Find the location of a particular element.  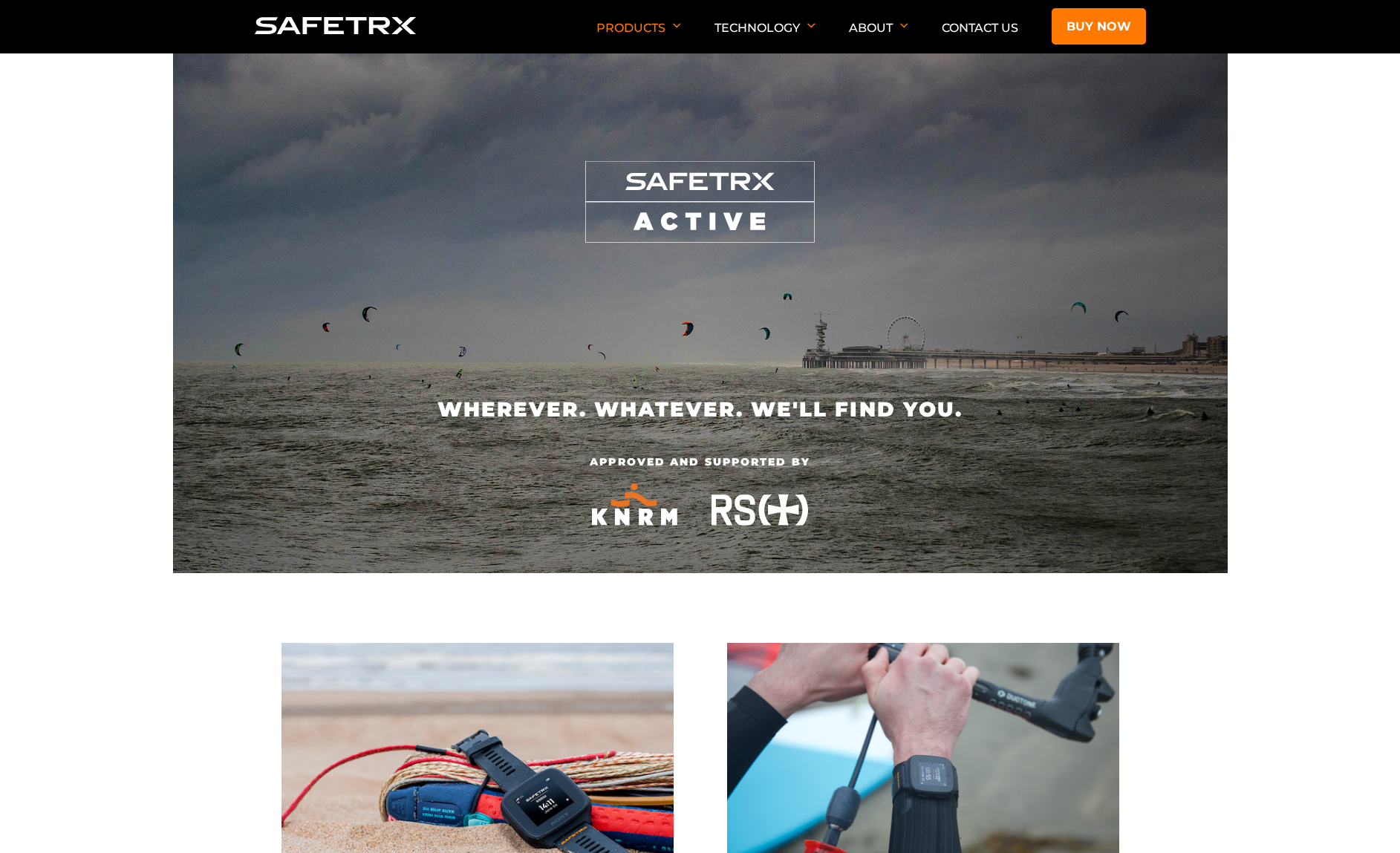

p: Technology is located at coordinates (765, 38).